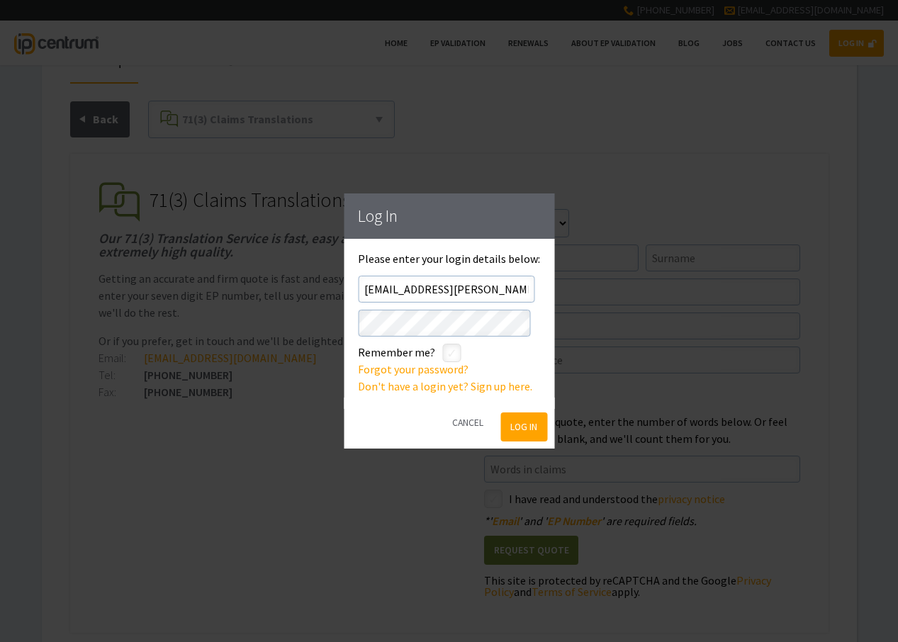 This screenshot has height=642, width=898. Describe the element at coordinates (448, 324) in the screenshot. I see `div: Please enter your login details below:` at that location.